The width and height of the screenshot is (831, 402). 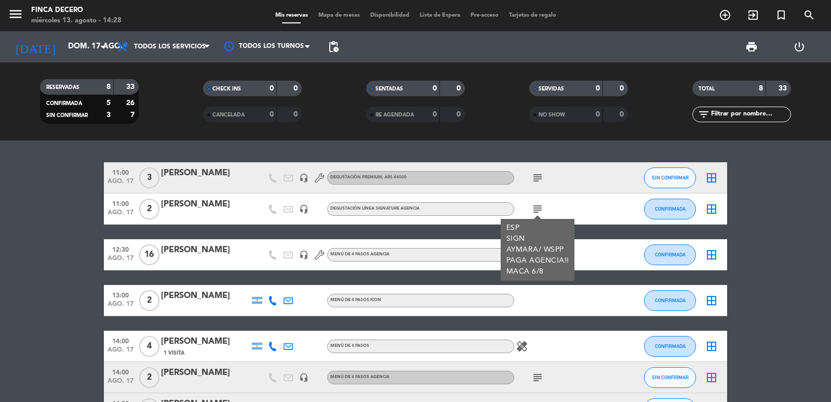 I want to click on span: DEGUSTACIÓN PREMIUM, so click(x=368, y=177).